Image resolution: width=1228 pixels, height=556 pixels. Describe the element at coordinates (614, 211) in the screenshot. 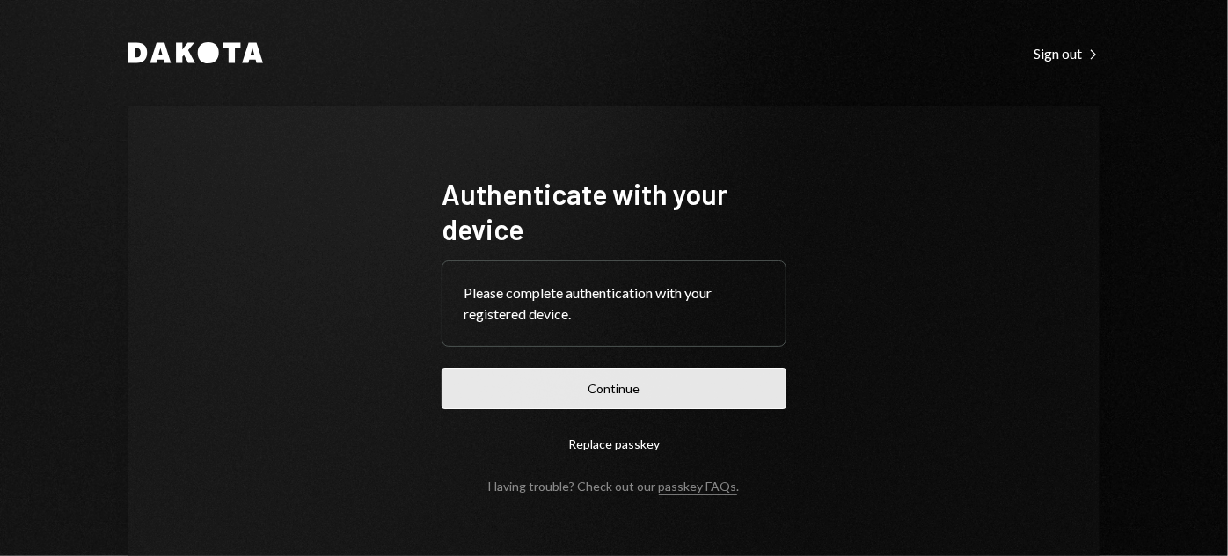

I see `h1: Authenticate with your device` at that location.